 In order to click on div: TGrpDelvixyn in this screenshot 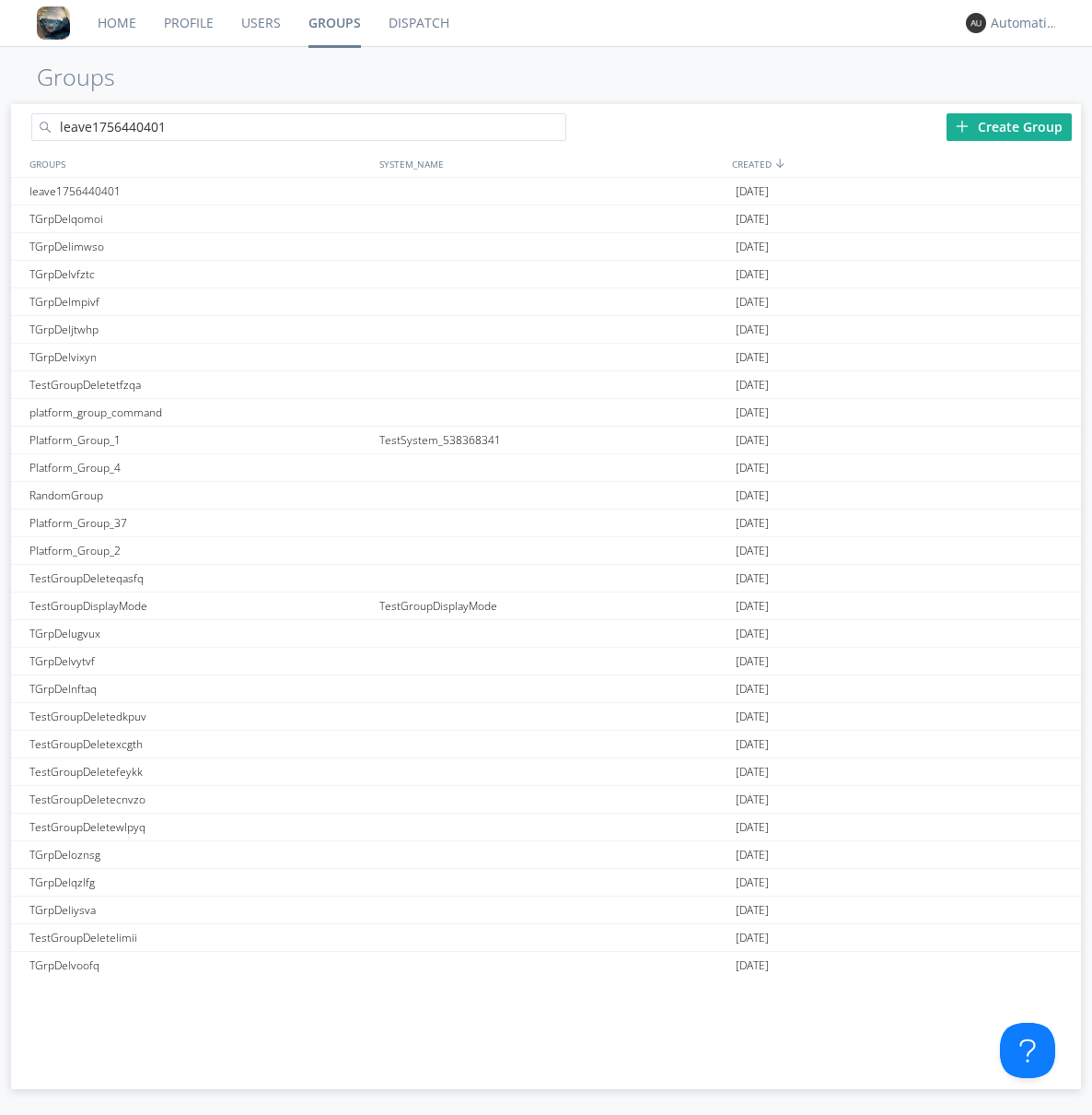, I will do `click(200, 356)`.